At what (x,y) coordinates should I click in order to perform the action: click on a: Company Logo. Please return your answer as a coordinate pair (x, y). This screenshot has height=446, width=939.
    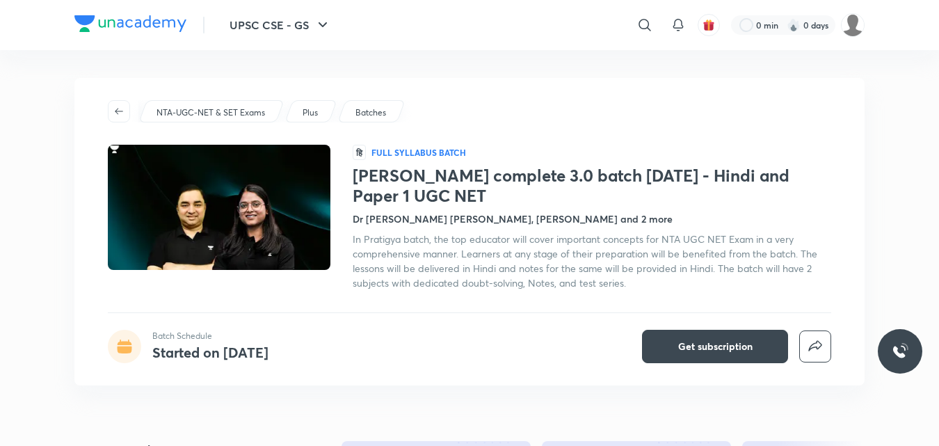
    Looking at the image, I should click on (130, 25).